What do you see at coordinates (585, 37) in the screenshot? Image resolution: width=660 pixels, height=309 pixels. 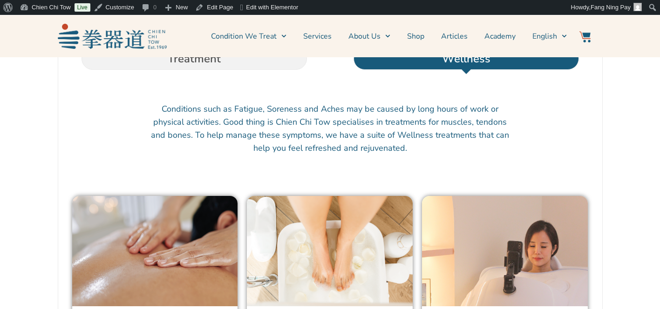 I see `img: Website Icon-03` at bounding box center [585, 37].